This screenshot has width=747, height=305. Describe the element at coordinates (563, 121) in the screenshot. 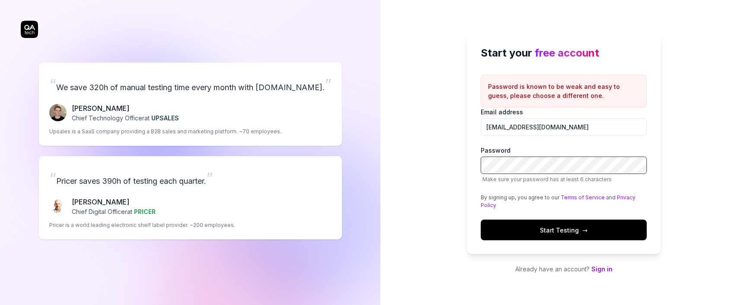

I see `label: Email address` at that location.